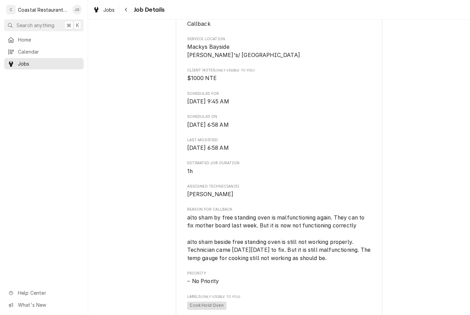 Image resolution: width=470 pixels, height=315 pixels. What do you see at coordinates (279, 121) in the screenshot?
I see `div: Scheduled On` at bounding box center [279, 121].